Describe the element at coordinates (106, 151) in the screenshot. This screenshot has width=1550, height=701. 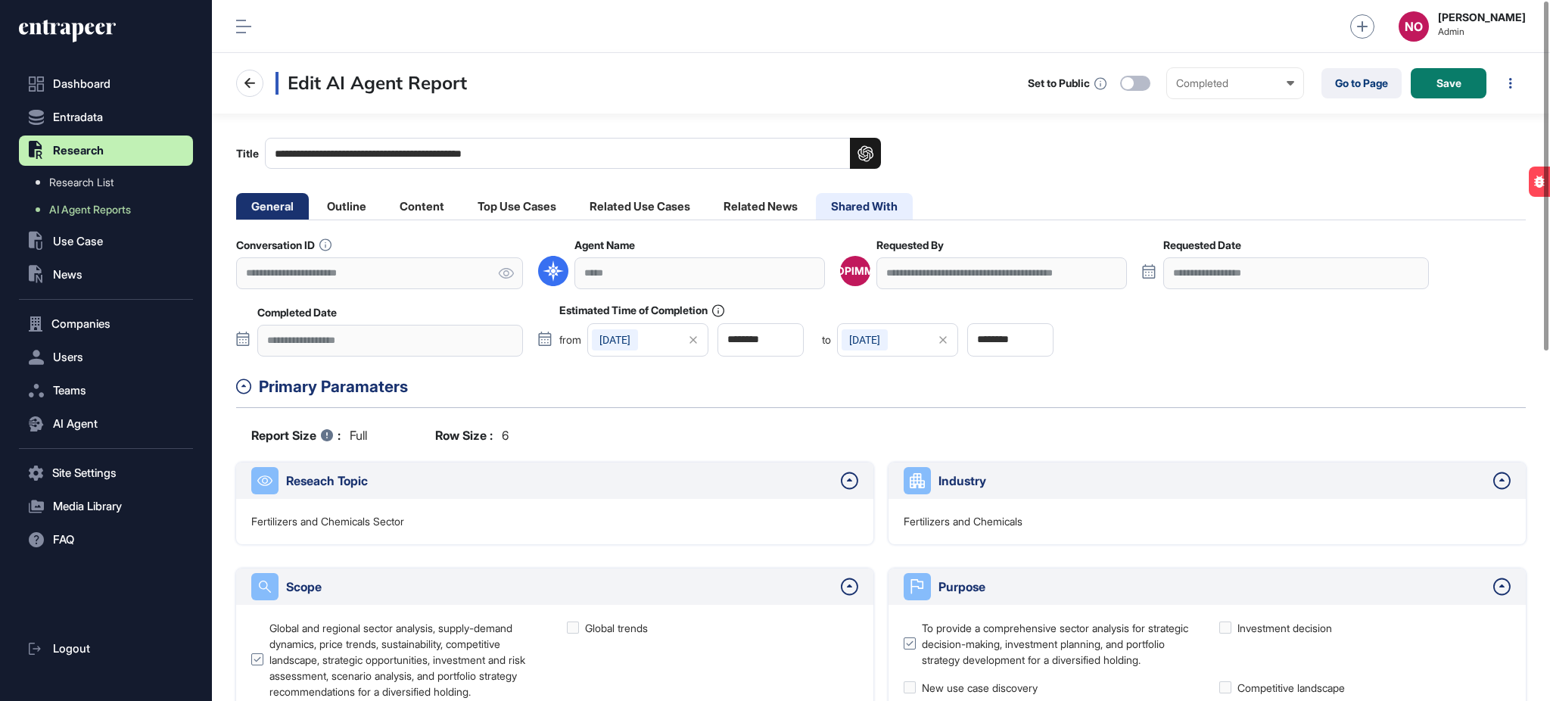
I see `button: Research` at that location.